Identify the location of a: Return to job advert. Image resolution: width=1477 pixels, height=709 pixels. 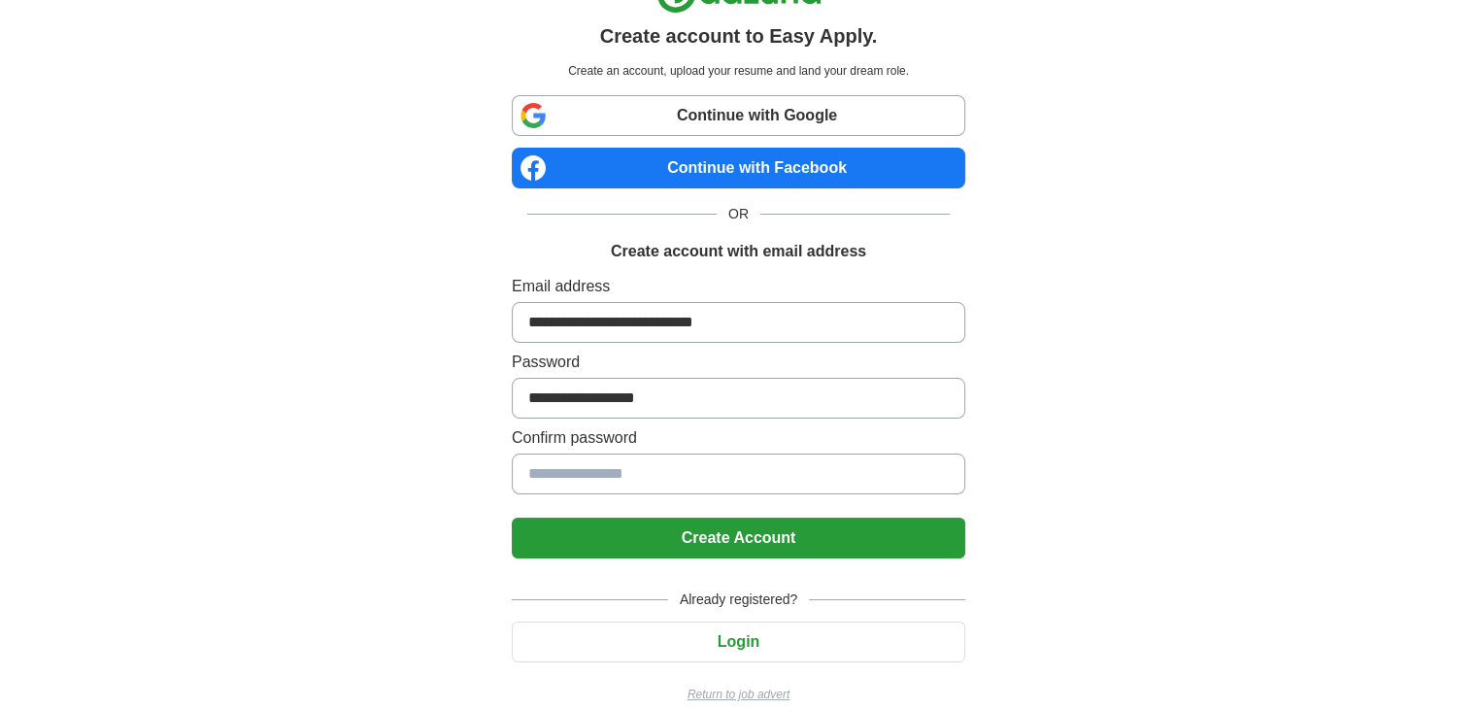
(738, 694).